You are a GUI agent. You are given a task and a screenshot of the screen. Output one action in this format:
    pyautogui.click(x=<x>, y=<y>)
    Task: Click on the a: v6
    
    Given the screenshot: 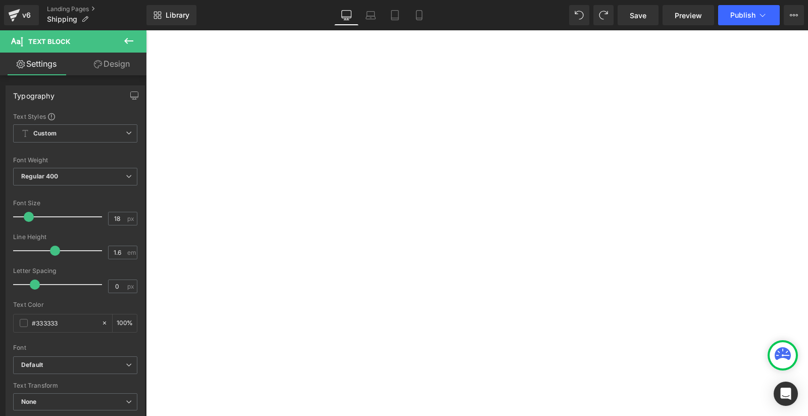 What is the action you would take?
    pyautogui.click(x=21, y=15)
    